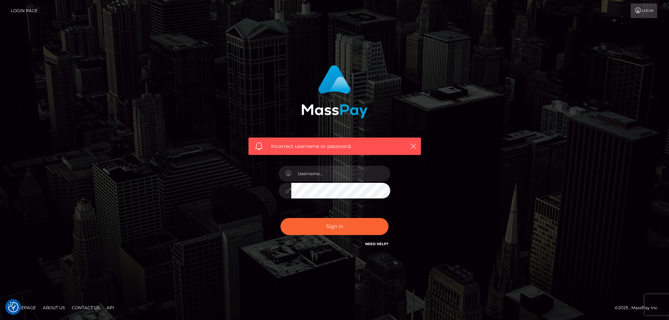  I want to click on a: Login, so click(644, 11).